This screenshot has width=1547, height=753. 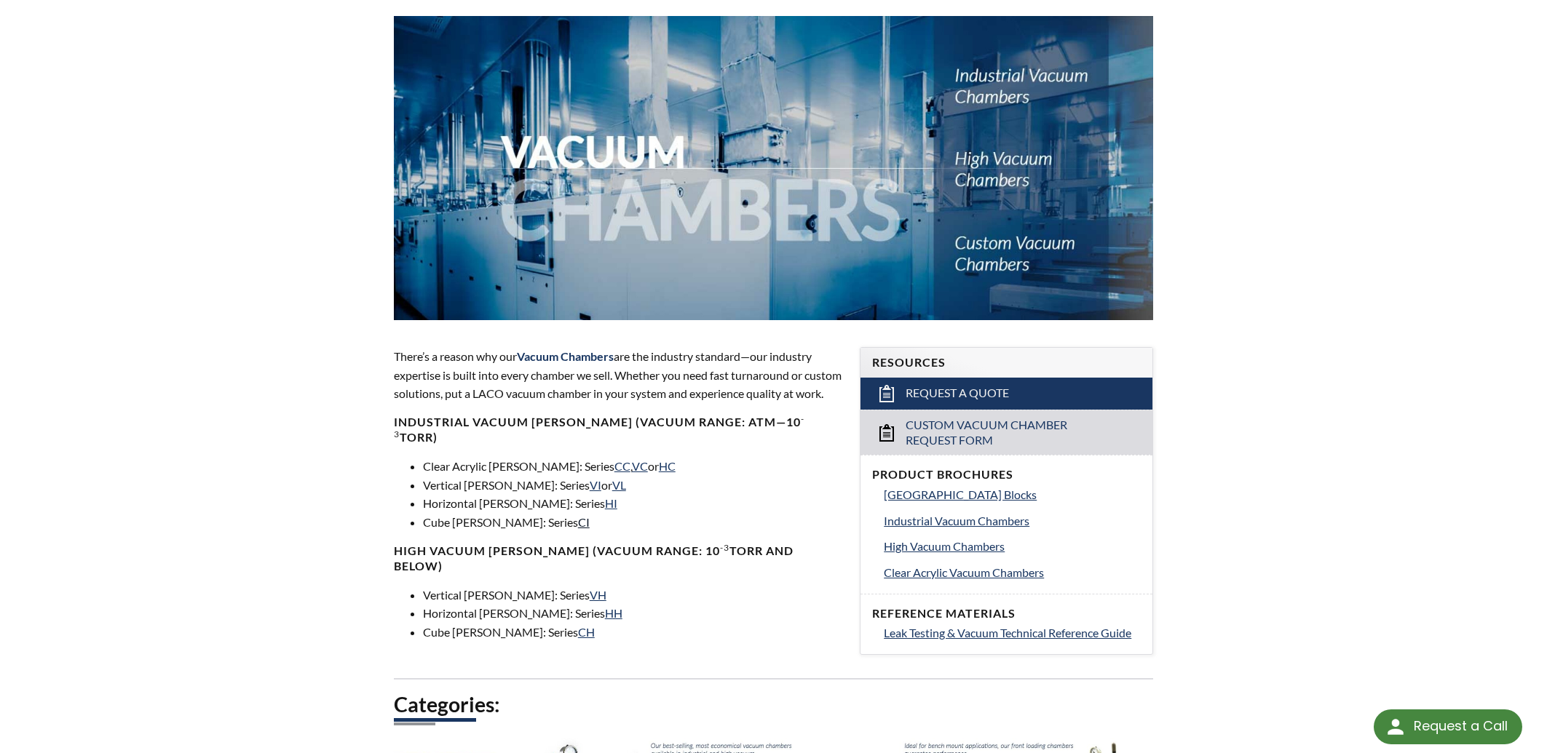 What do you see at coordinates (595, 485) in the screenshot?
I see `a: VI` at bounding box center [595, 485].